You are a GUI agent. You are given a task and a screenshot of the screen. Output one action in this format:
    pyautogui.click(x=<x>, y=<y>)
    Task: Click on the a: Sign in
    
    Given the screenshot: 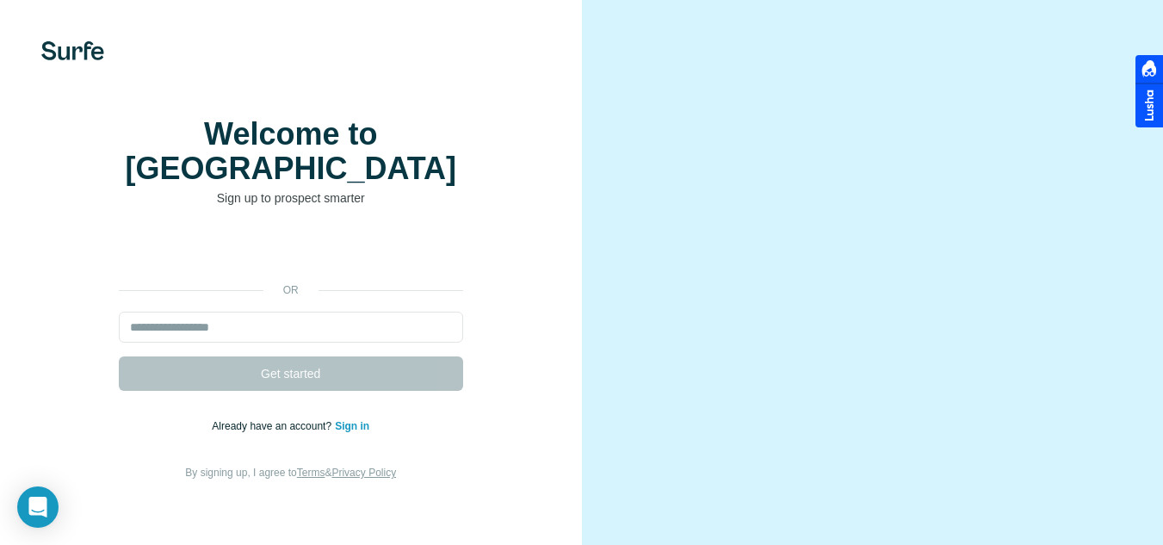 What is the action you would take?
    pyautogui.click(x=352, y=426)
    